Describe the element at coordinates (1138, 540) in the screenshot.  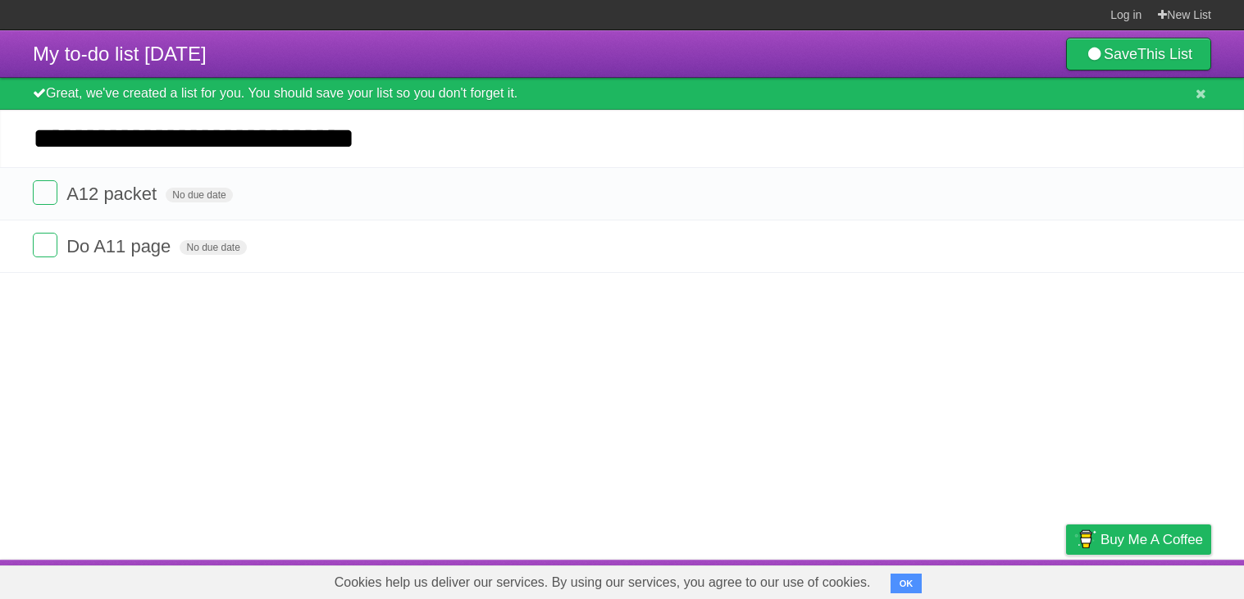
I see `a: Buy me a coffee` at that location.